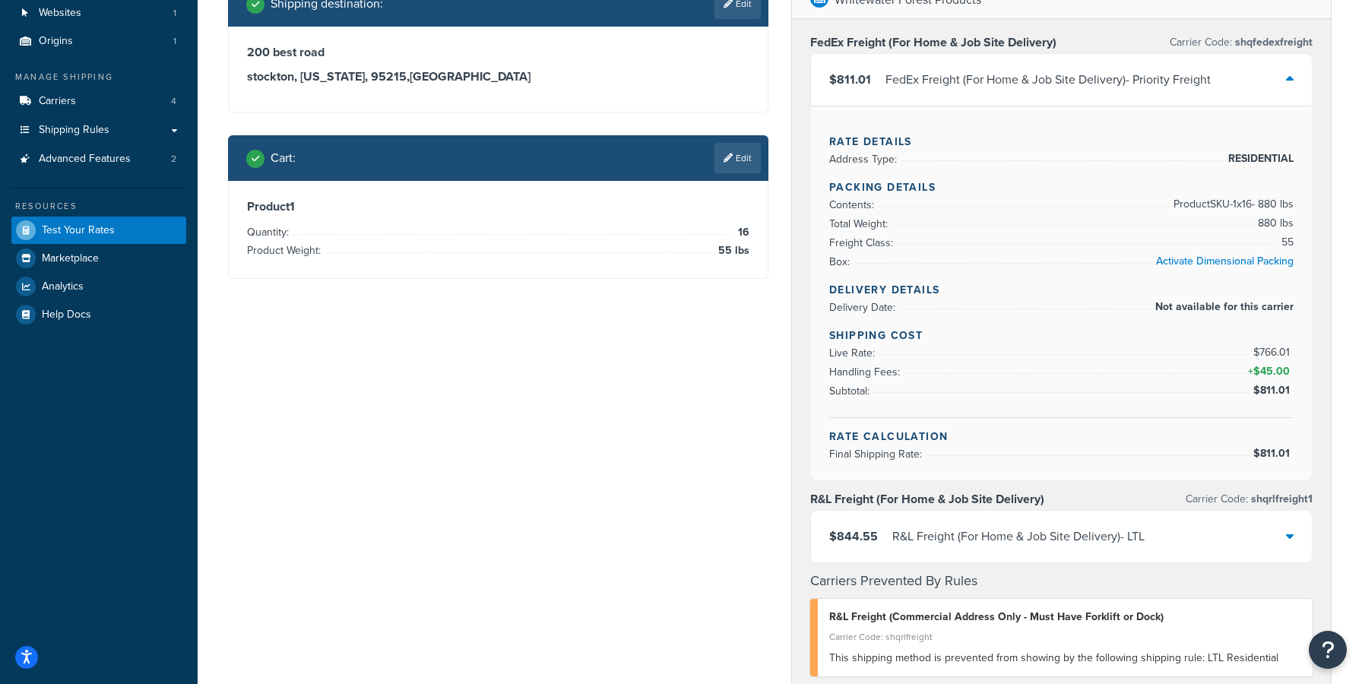 This screenshot has width=1362, height=684. I want to click on h3: Product 1, so click(498, 207).